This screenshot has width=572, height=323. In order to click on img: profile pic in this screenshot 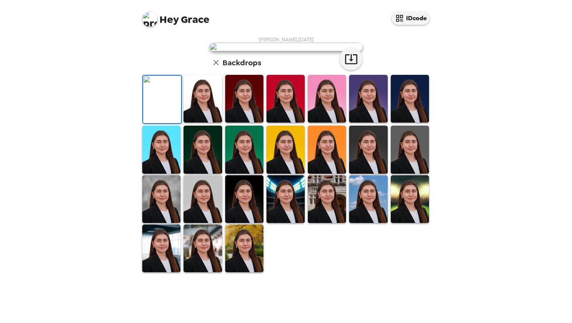, I will do `click(150, 19)`.